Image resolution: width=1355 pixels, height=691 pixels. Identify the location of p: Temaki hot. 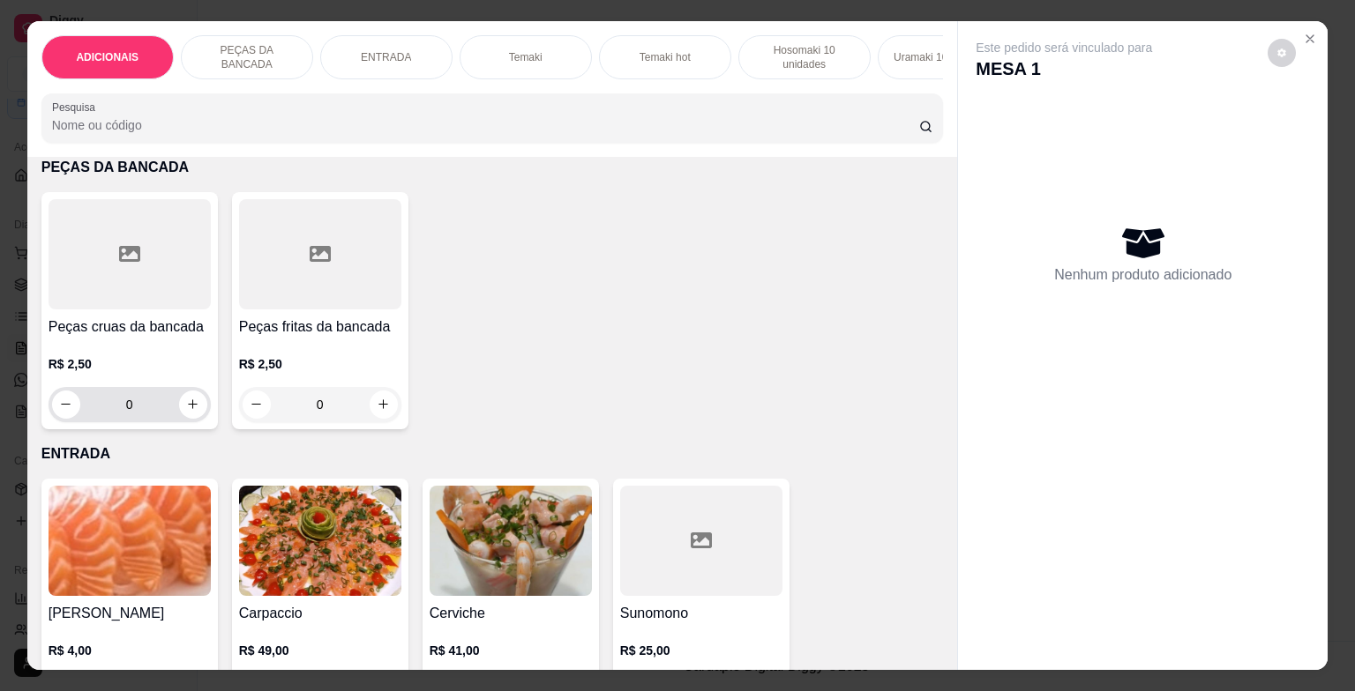
(665, 57).